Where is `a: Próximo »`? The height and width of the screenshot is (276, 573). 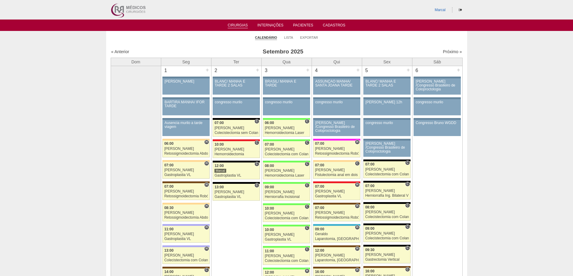
a: Próximo » is located at coordinates (452, 52).